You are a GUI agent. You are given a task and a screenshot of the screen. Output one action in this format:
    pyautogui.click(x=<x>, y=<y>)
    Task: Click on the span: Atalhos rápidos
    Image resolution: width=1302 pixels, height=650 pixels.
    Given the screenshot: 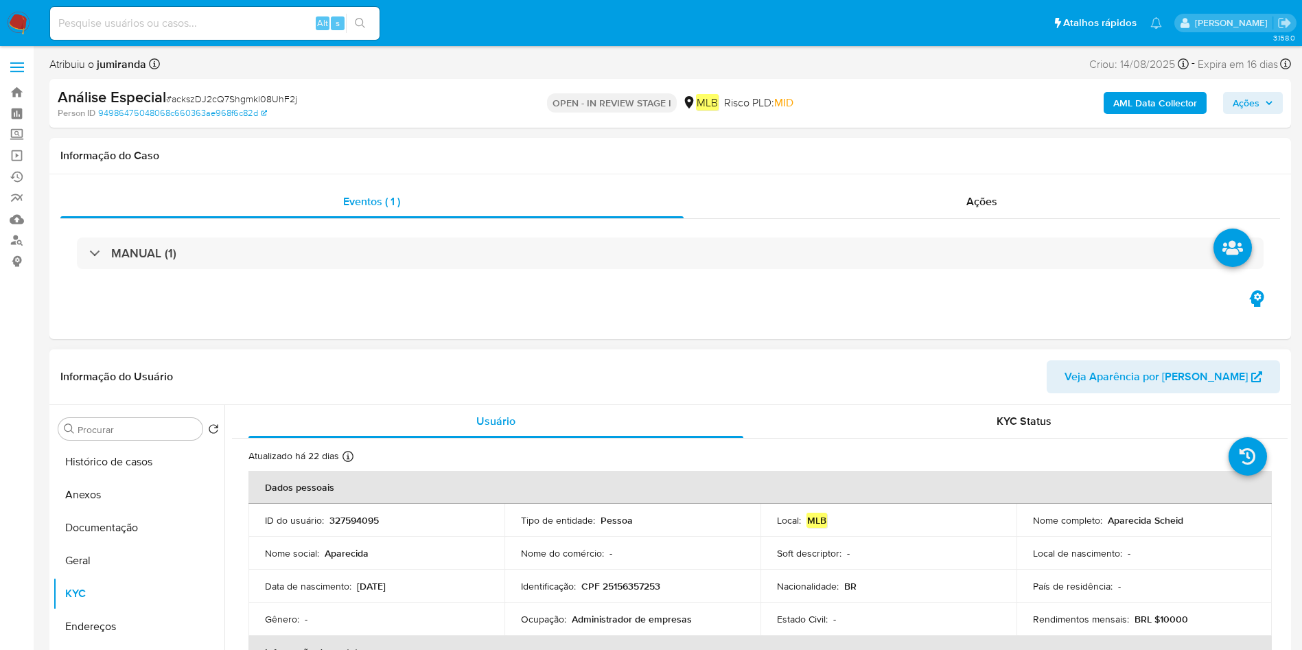 What is the action you would take?
    pyautogui.click(x=1100, y=23)
    